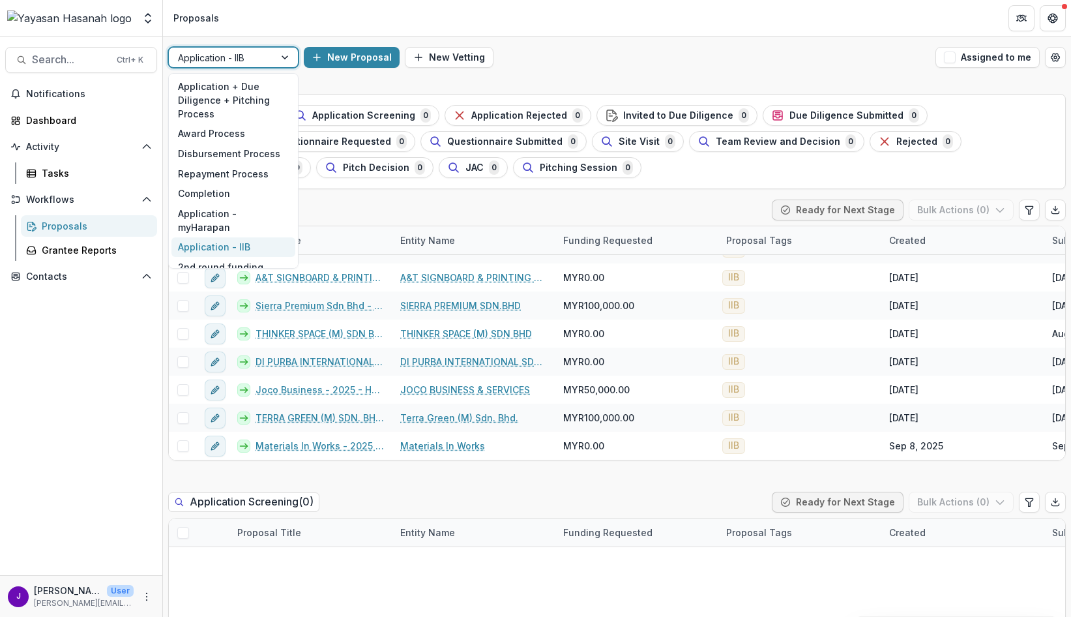 The width and height of the screenshot is (1071, 617). What do you see at coordinates (351, 57) in the screenshot?
I see `button: New Proposal` at bounding box center [351, 57].